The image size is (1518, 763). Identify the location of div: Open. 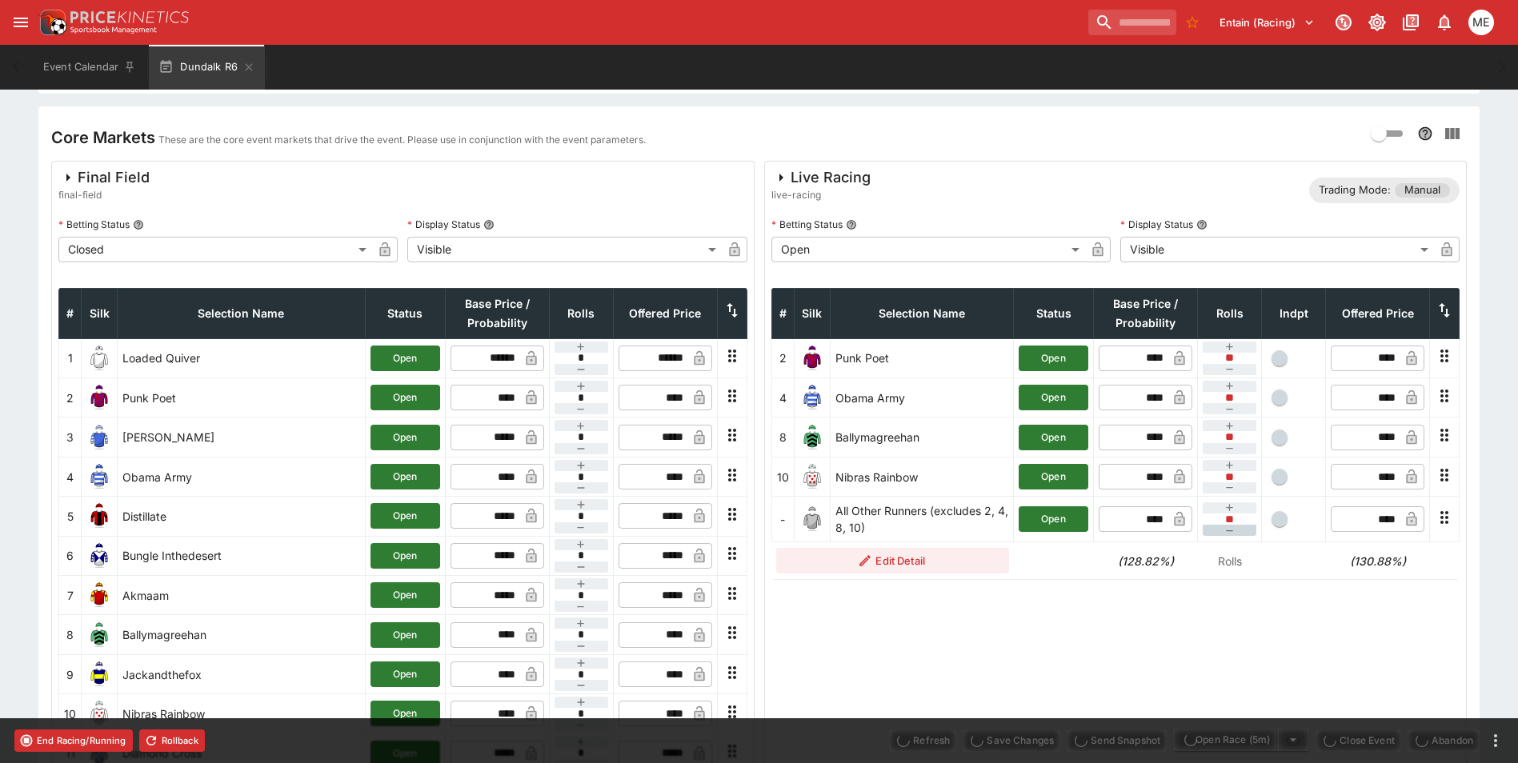
(928, 250).